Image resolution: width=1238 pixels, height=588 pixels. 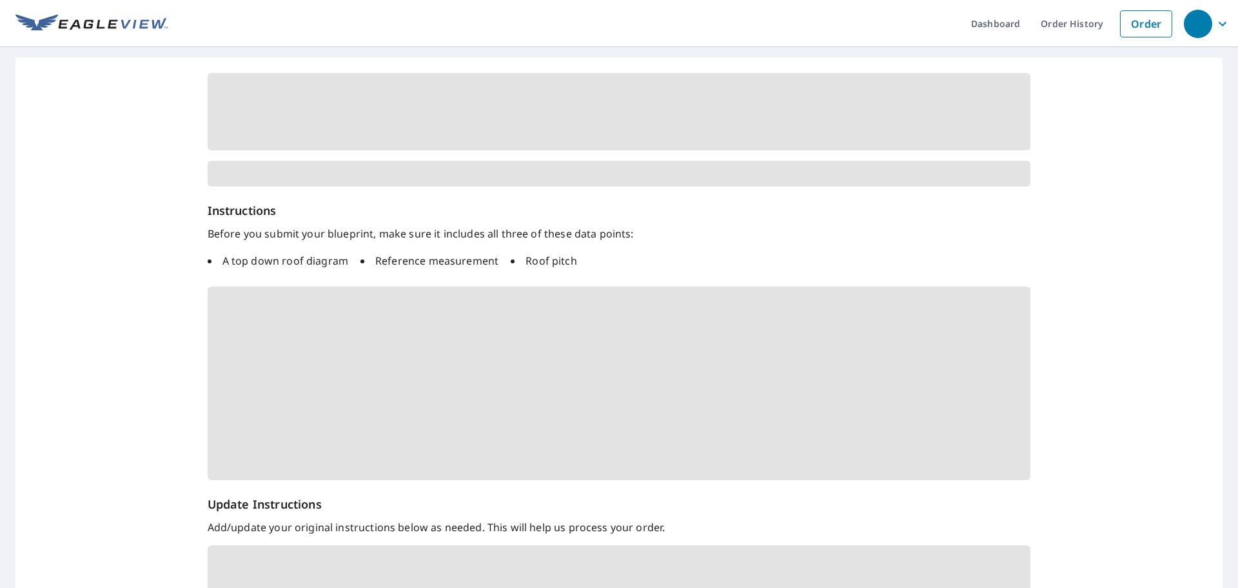 What do you see at coordinates (619, 210) in the screenshot?
I see `h6: Instructions` at bounding box center [619, 210].